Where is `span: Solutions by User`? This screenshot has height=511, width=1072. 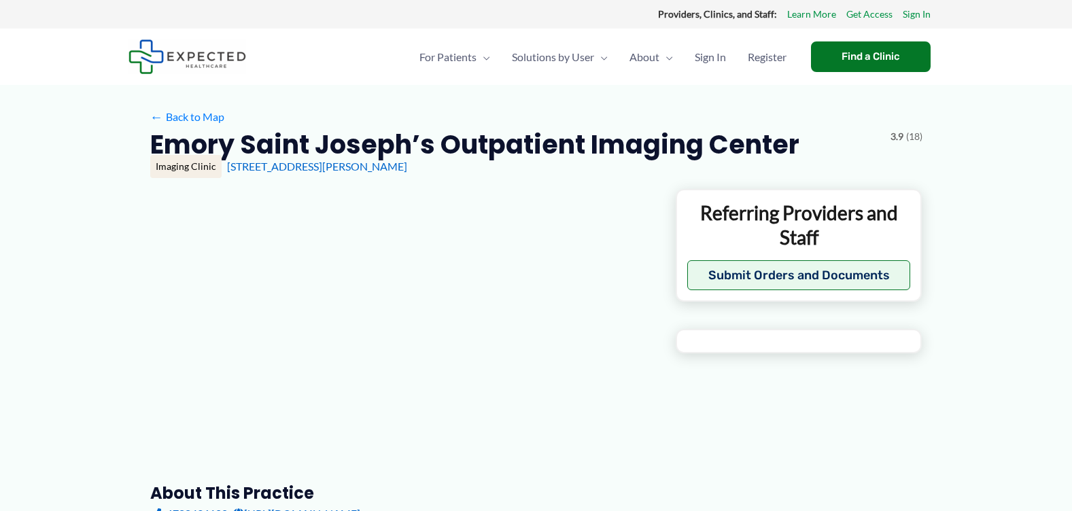 span: Solutions by User is located at coordinates (553, 57).